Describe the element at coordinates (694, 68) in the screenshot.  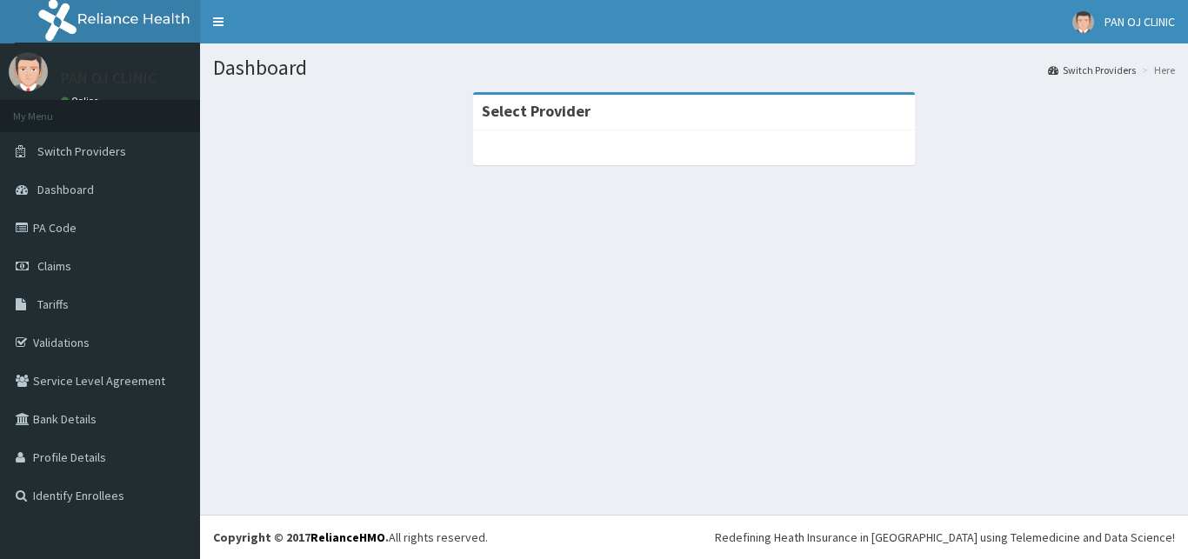
I see `h1: Dashboard` at that location.